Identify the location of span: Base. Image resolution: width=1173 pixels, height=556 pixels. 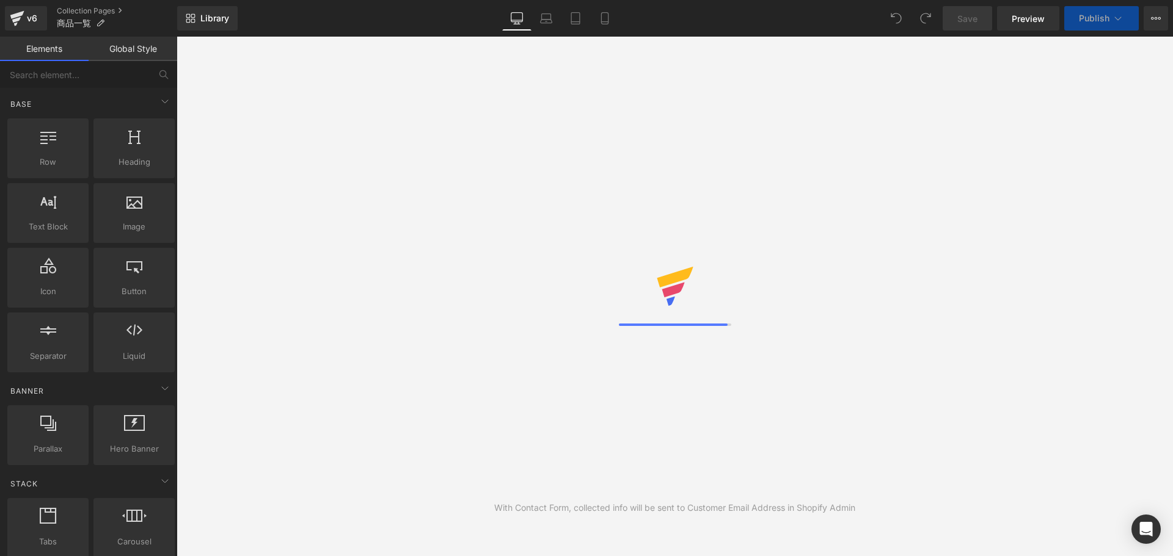
(21, 104).